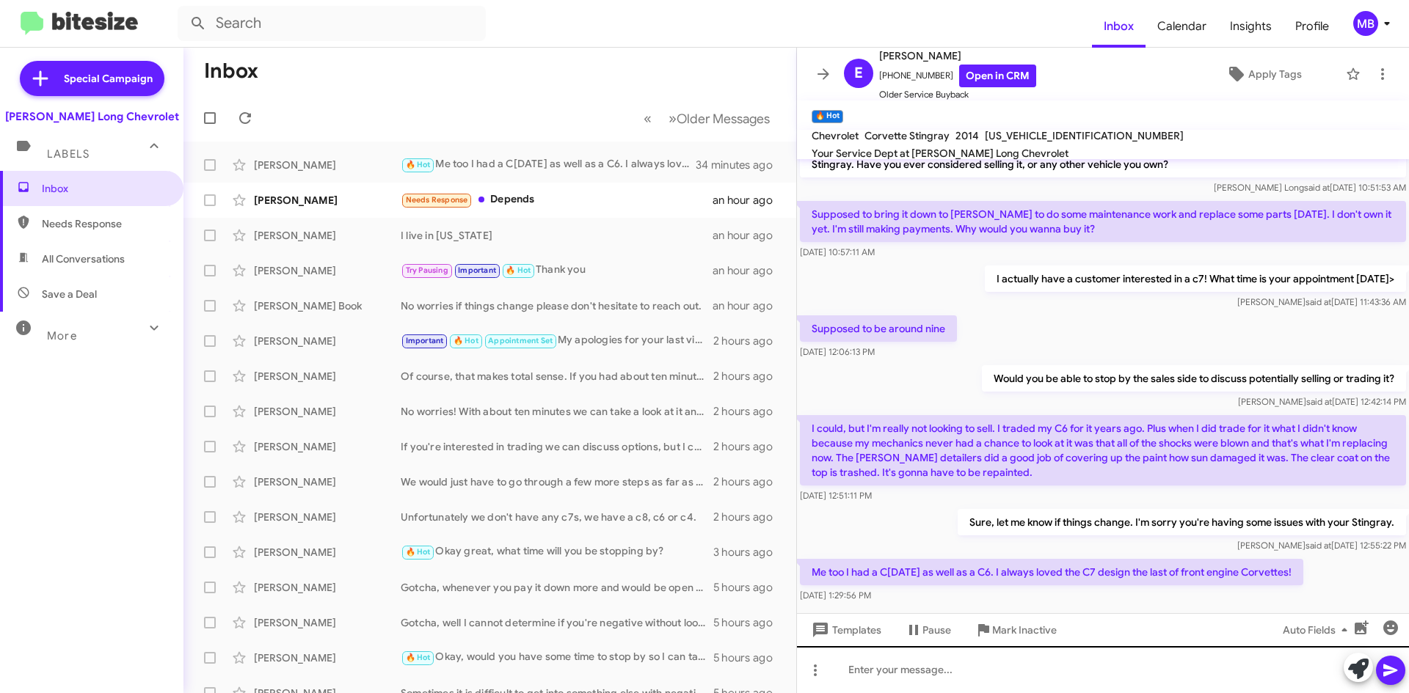  What do you see at coordinates (1250, 26) in the screenshot?
I see `a: Insights` at bounding box center [1250, 26].